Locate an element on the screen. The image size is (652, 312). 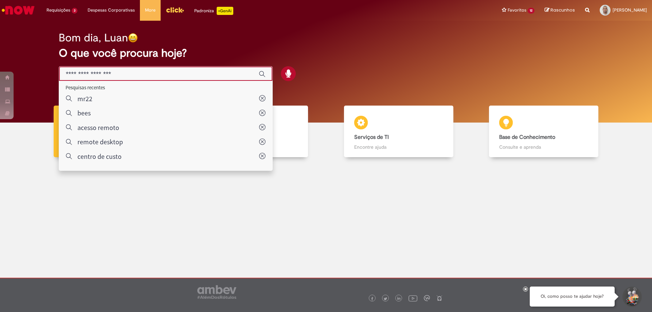
b: Serviços de TI is located at coordinates (371, 137).